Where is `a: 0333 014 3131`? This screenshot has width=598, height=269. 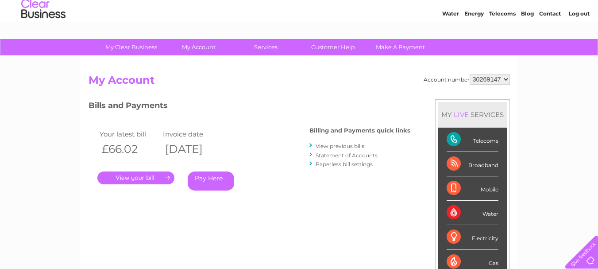
a: 0333 014 3131 is located at coordinates (462, 10).